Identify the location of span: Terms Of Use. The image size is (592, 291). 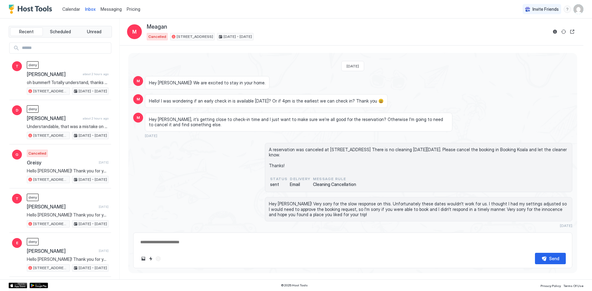
(573, 286).